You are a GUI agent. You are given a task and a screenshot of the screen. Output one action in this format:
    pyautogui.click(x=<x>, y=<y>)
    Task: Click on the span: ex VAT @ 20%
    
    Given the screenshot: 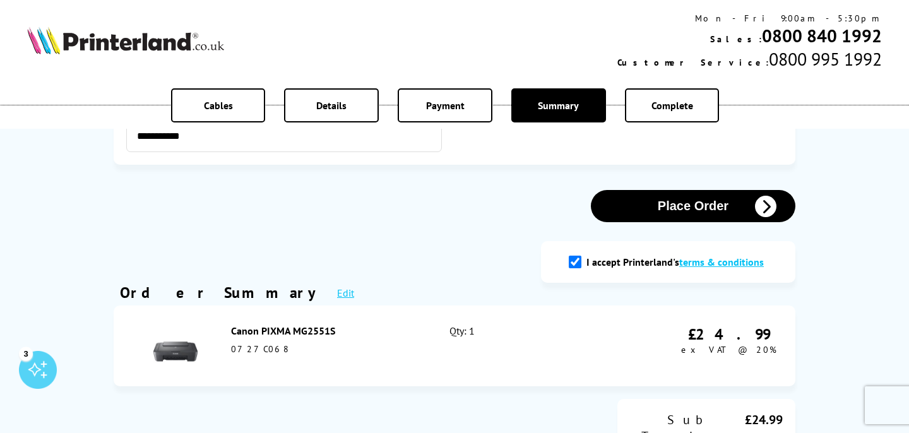 What is the action you would take?
    pyautogui.click(x=728, y=350)
    